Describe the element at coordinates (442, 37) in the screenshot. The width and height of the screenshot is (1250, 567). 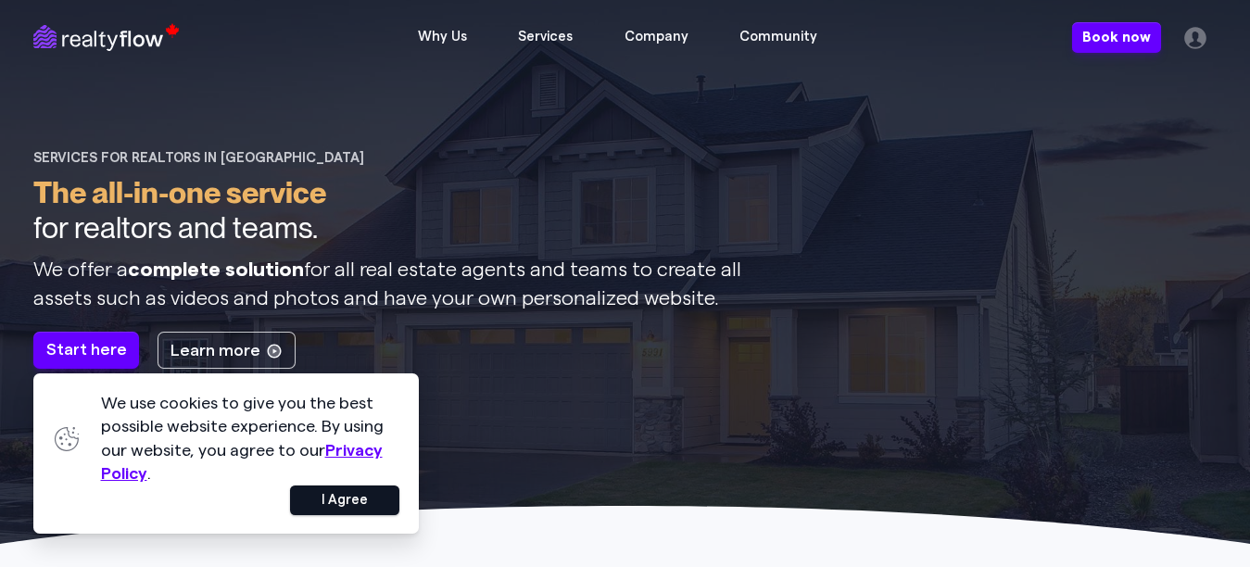
I see `span: Why Us` at that location.